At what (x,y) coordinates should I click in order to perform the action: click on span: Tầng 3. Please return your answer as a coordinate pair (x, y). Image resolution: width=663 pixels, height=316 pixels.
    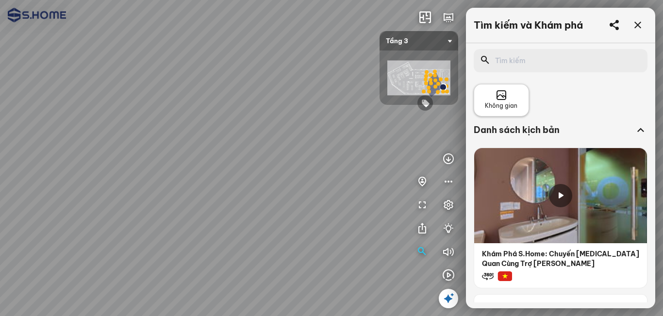
    Looking at the image, I should click on (419, 41).